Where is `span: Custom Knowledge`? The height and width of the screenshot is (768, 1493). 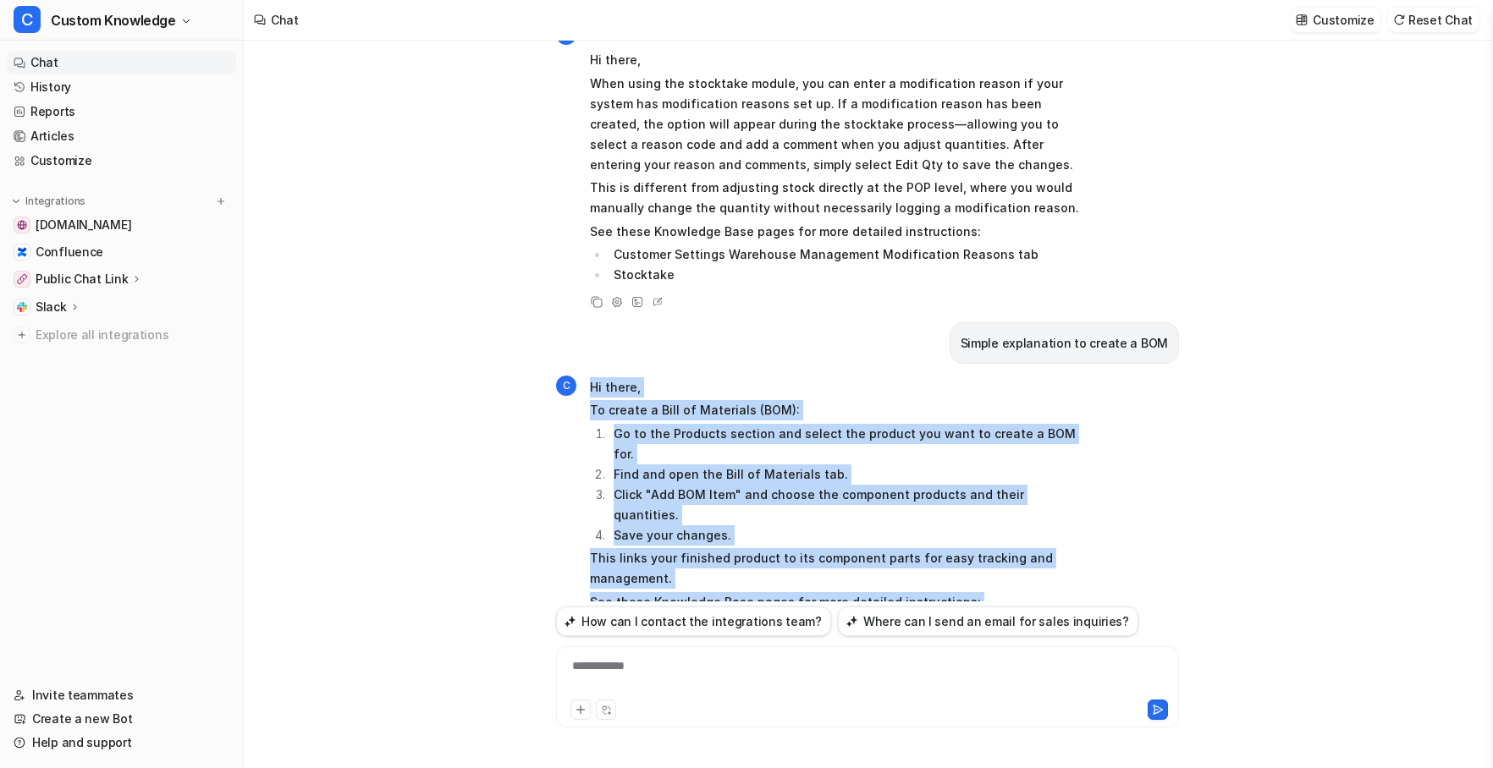
span: Custom Knowledge is located at coordinates (113, 20).